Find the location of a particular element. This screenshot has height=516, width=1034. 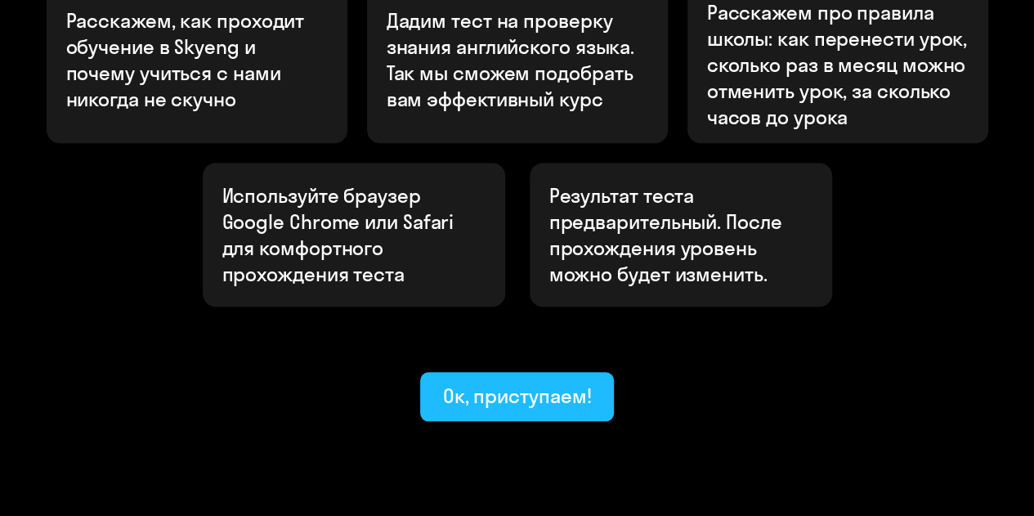

div: Ок, приступаем! is located at coordinates (518, 396).